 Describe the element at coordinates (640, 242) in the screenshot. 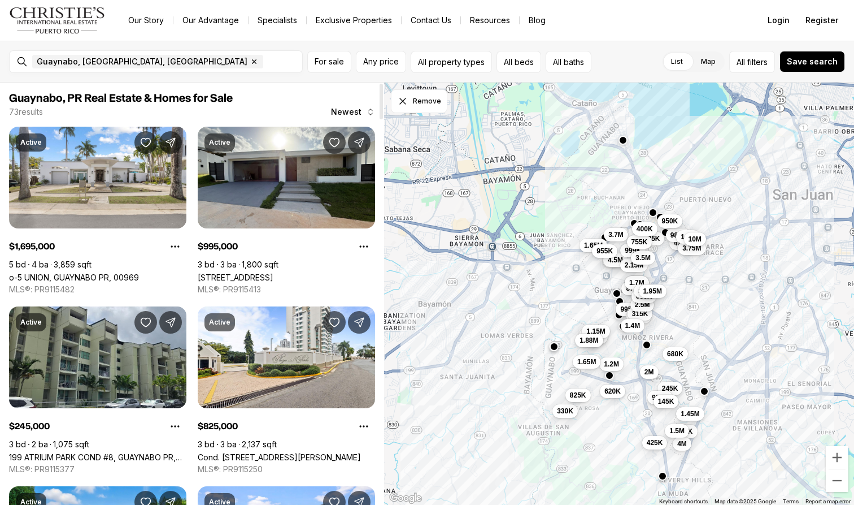

I see `button: 755K` at that location.